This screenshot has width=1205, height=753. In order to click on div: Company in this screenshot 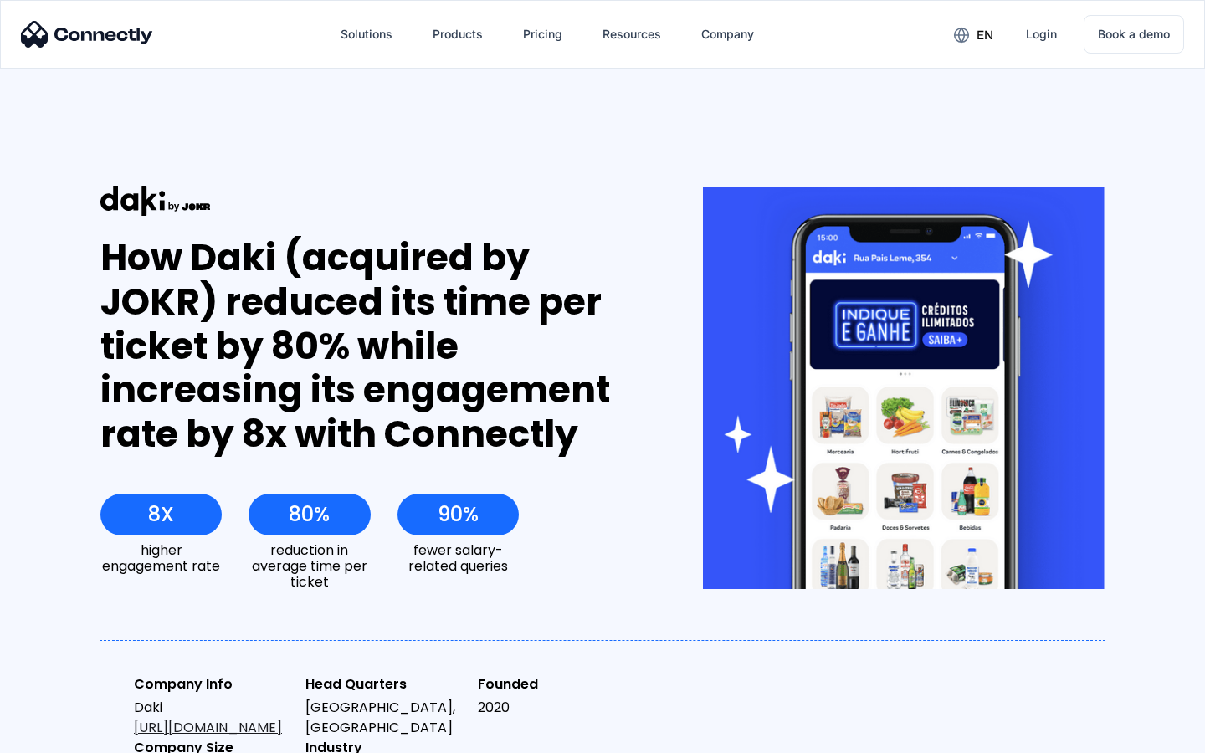, I will do `click(727, 34)`.